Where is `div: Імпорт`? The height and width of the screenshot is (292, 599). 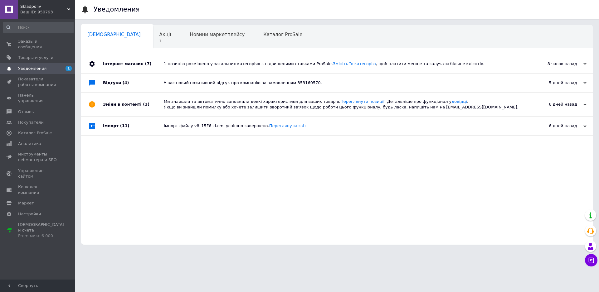 div: Імпорт is located at coordinates (133, 126).